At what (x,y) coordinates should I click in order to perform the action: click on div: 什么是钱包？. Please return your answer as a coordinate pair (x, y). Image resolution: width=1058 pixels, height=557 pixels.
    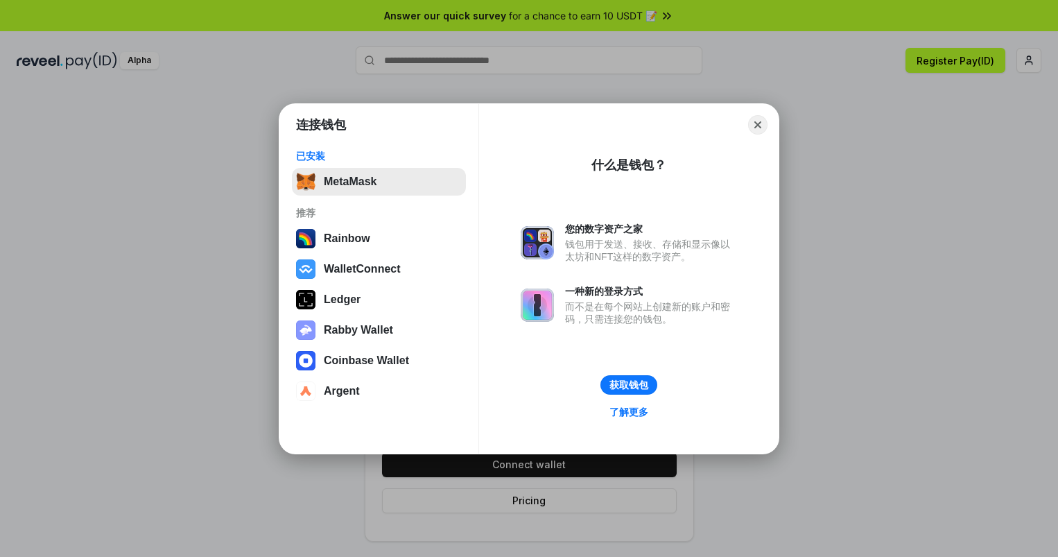
    Looking at the image, I should click on (629, 165).